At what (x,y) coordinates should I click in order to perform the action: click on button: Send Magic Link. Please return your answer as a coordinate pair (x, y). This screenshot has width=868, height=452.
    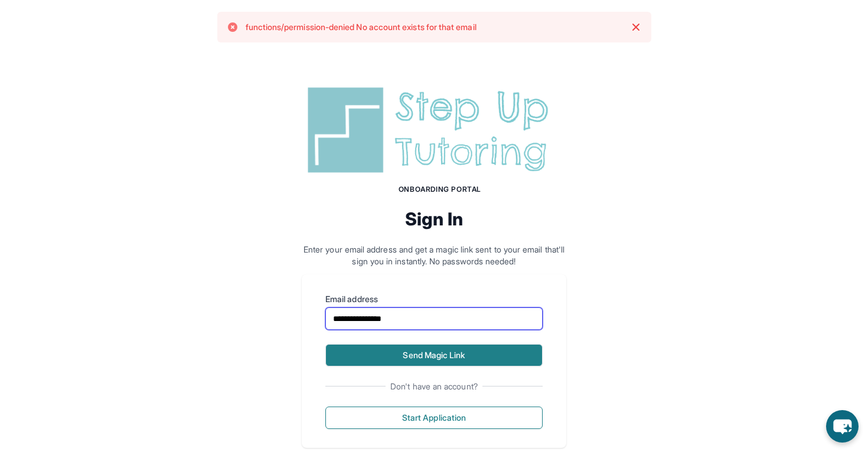
    Looking at the image, I should click on (434, 355).